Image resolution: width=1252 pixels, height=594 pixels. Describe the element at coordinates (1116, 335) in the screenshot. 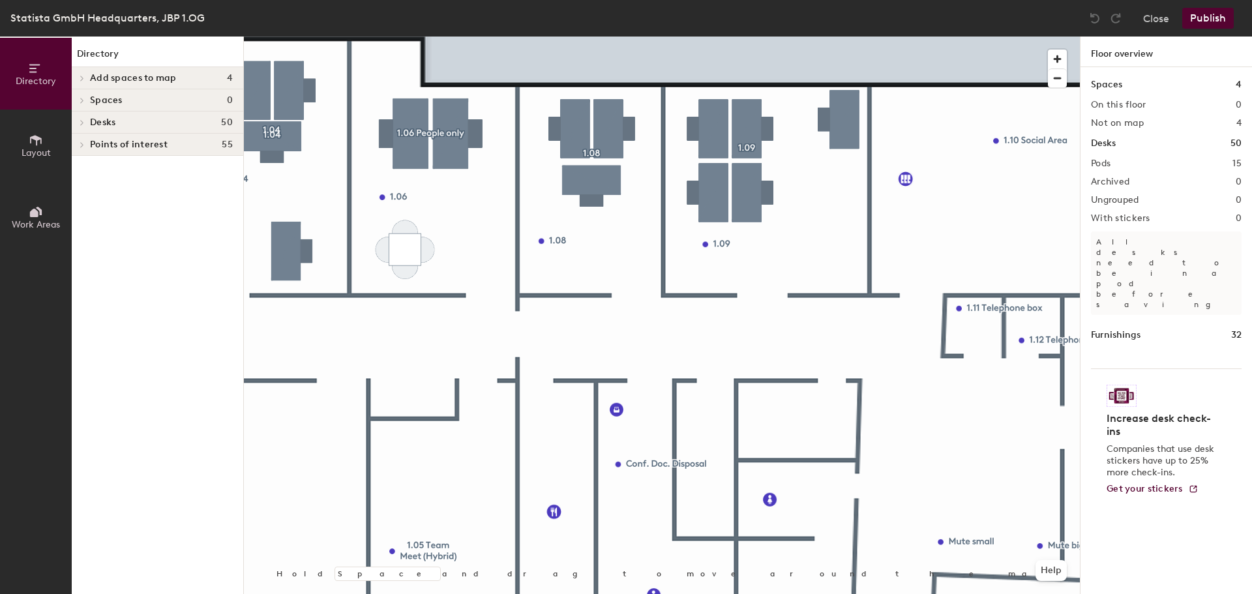

I see `h1: Furnishings` at that location.